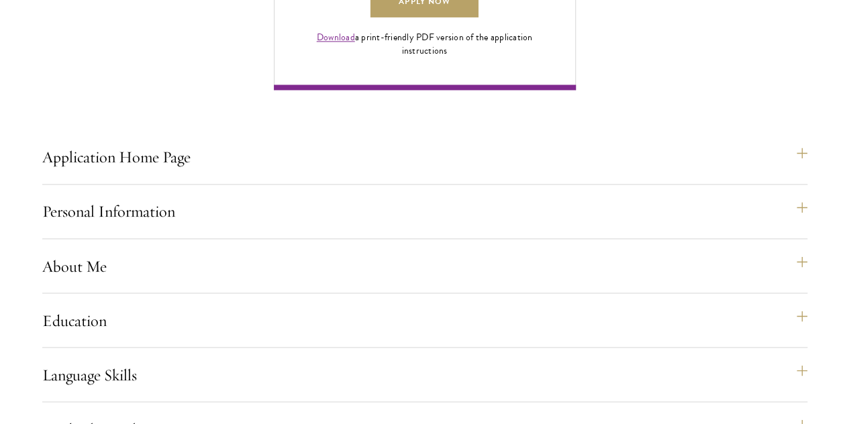  Describe the element at coordinates (425, 211) in the screenshot. I see `button: Personal Information` at that location.